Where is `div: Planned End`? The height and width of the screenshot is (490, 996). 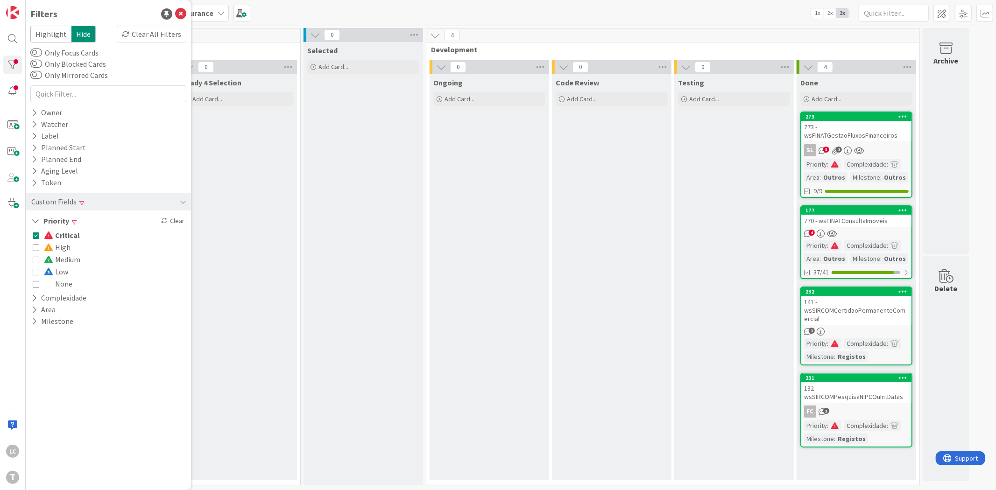 div: Planned End is located at coordinates (56, 159).